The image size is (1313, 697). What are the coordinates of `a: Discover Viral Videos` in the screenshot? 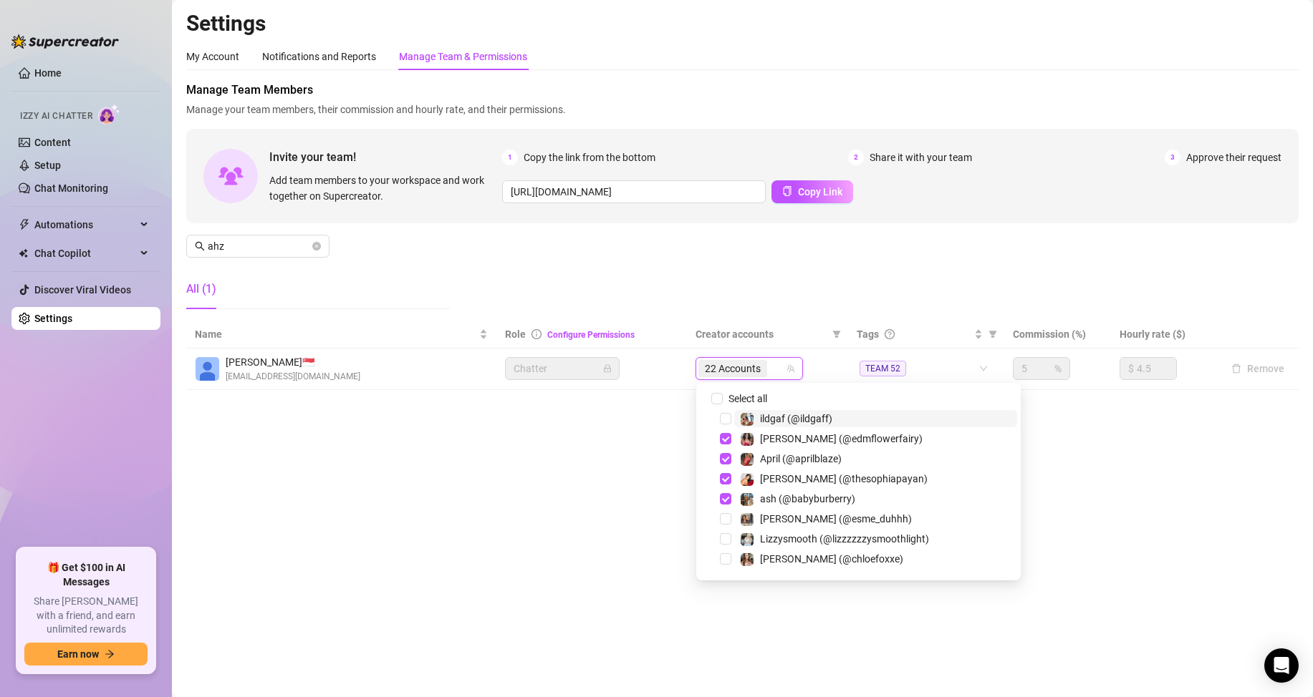 It's located at (82, 290).